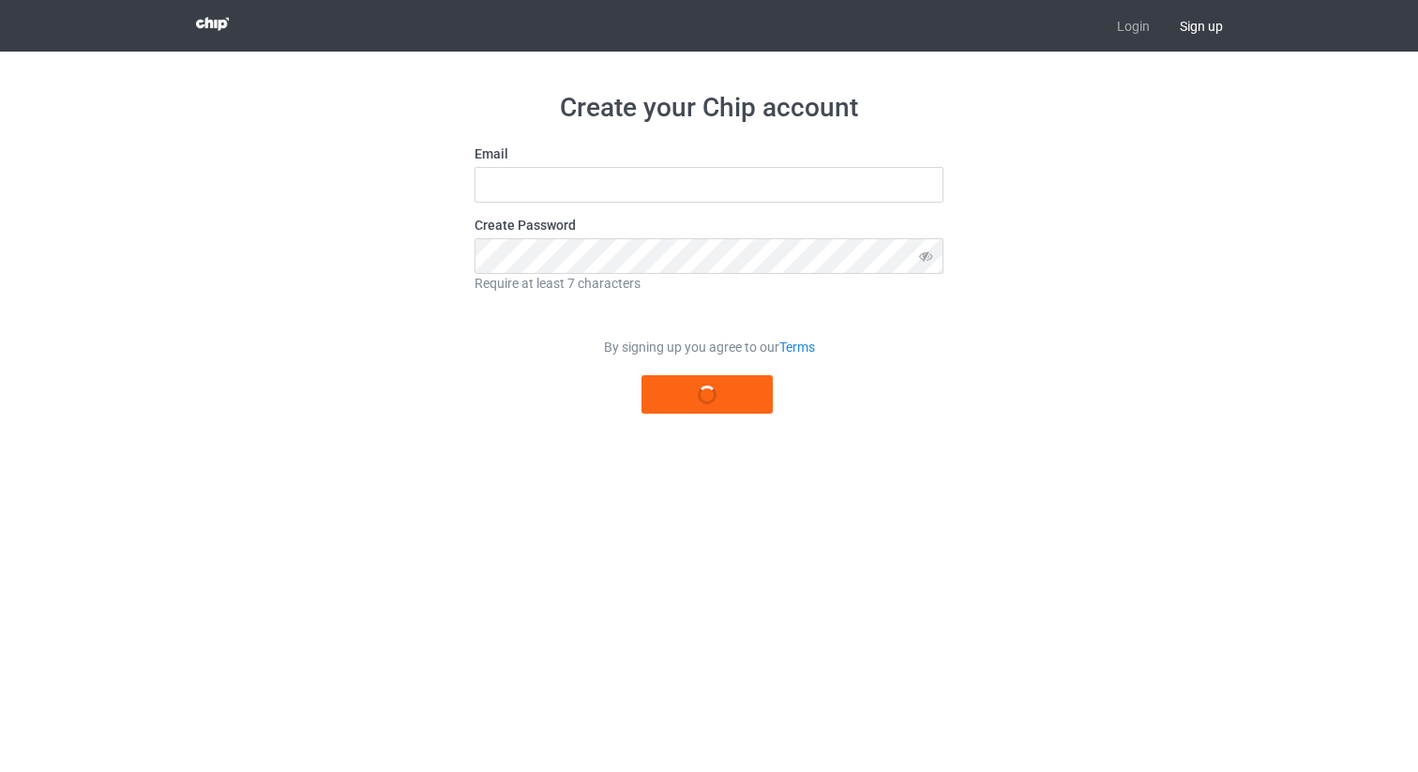  Describe the element at coordinates (709, 108) in the screenshot. I see `h1: Create your Chip account` at that location.